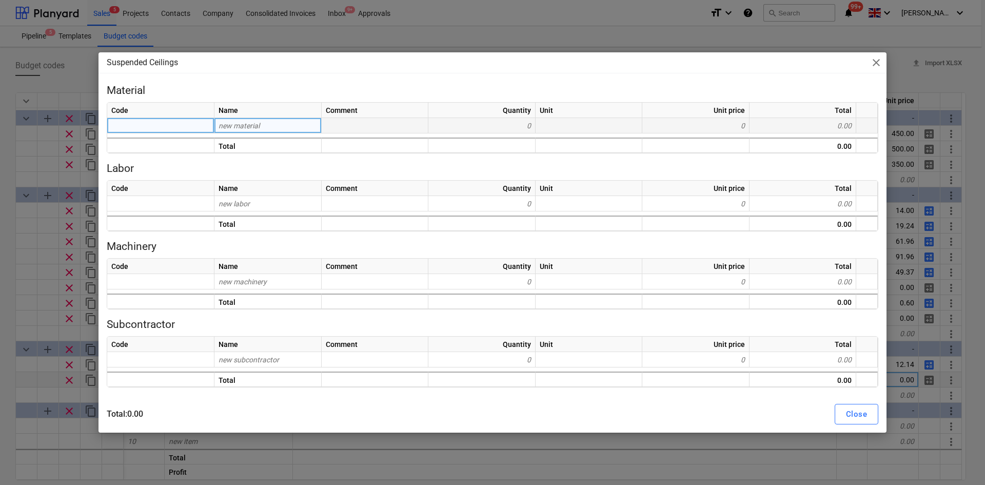 This screenshot has width=985, height=485. I want to click on p: Material, so click(493, 91).